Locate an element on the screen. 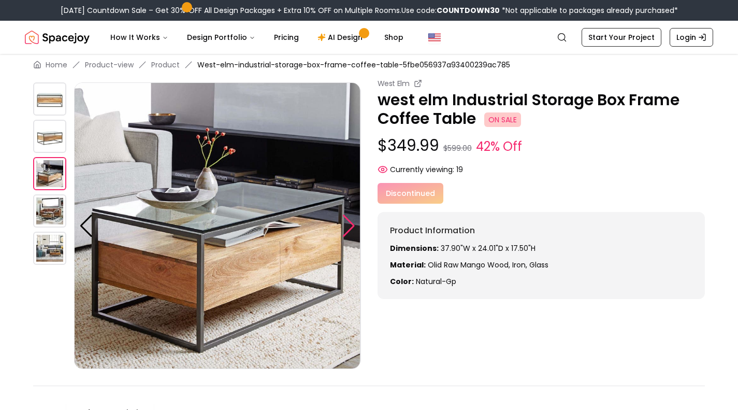  strong: Dimensions: is located at coordinates (414, 248).